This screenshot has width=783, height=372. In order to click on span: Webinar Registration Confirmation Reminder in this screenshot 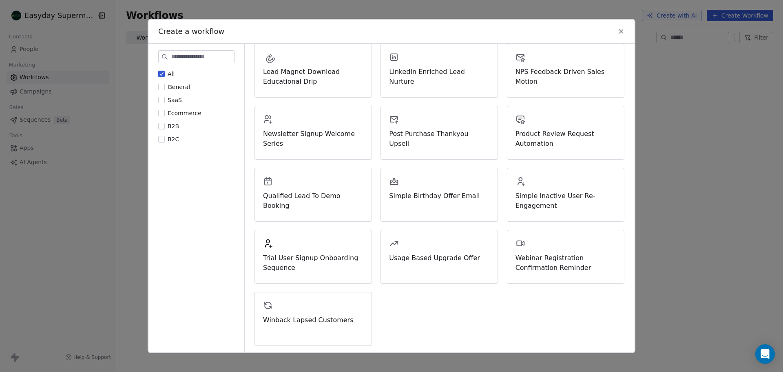, I will do `click(566, 263)`.